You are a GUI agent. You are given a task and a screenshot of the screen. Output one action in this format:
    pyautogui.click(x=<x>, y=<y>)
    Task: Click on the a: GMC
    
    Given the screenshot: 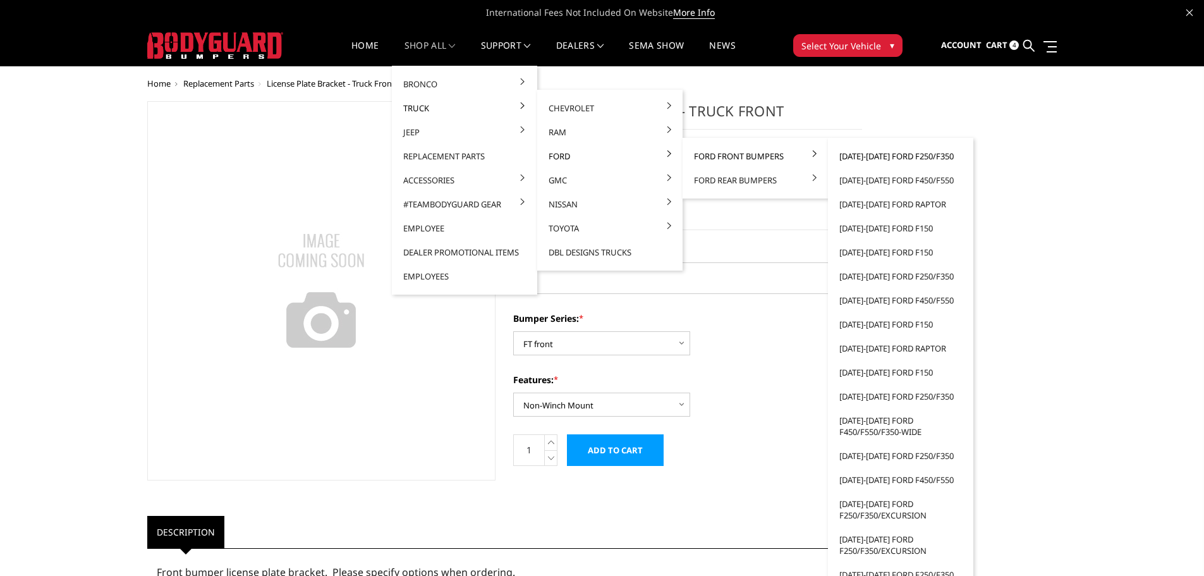 What is the action you would take?
    pyautogui.click(x=610, y=180)
    